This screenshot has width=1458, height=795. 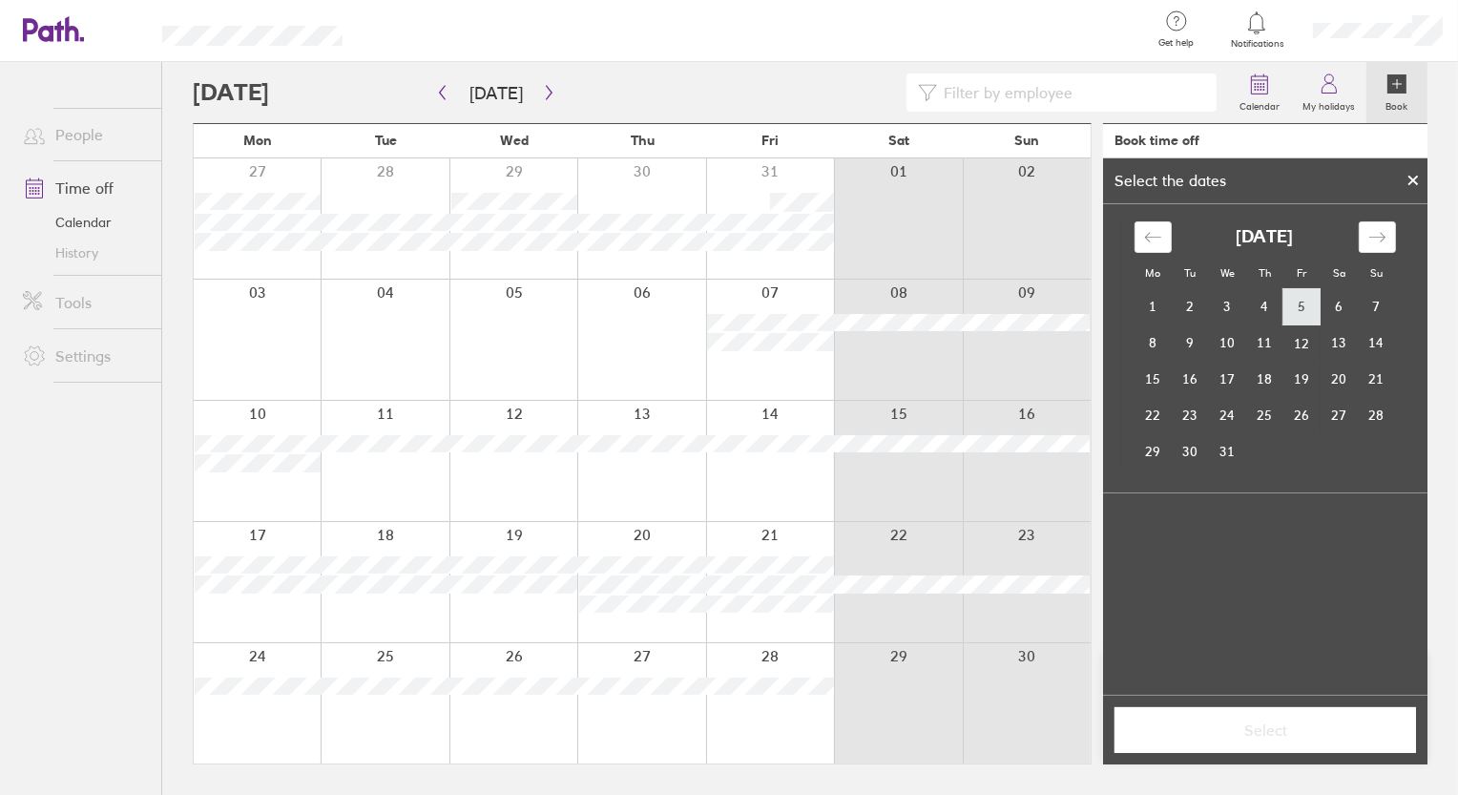 What do you see at coordinates (1227, 380) in the screenshot?
I see `td: Wednesday, December 17, 2025` at bounding box center [1227, 380].